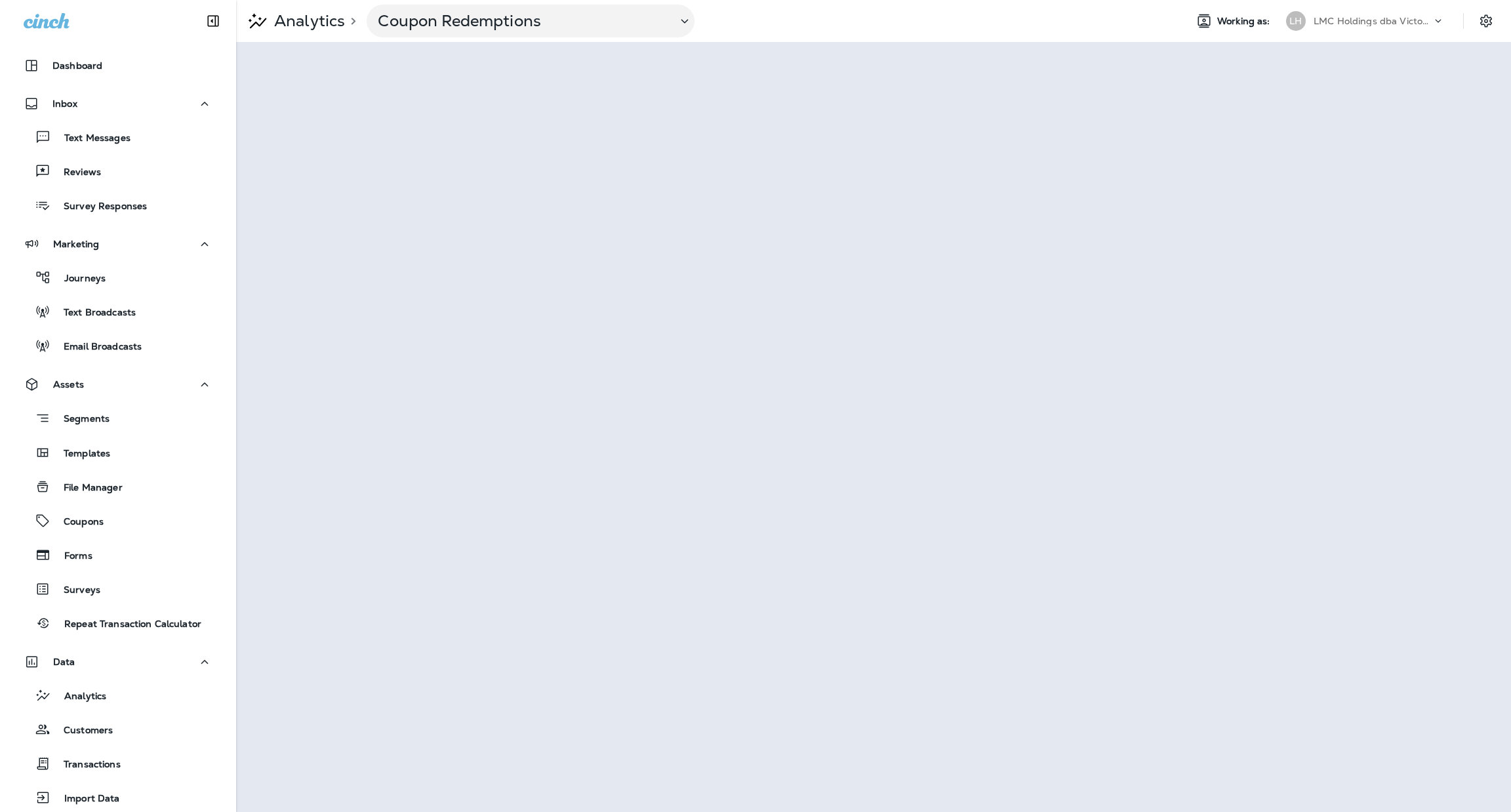 This screenshot has height=812, width=1511. I want to click on button: Assets, so click(118, 384).